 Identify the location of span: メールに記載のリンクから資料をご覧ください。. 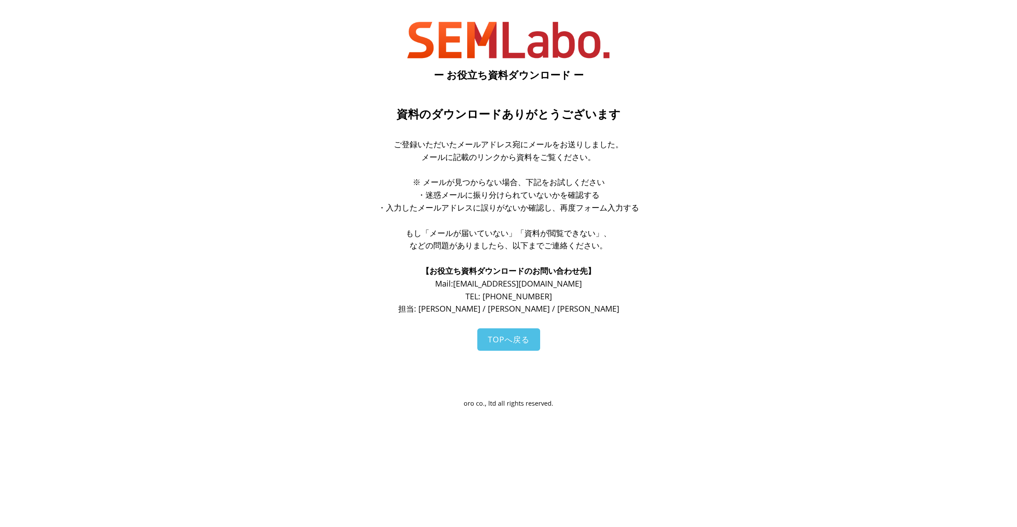
(508, 157).